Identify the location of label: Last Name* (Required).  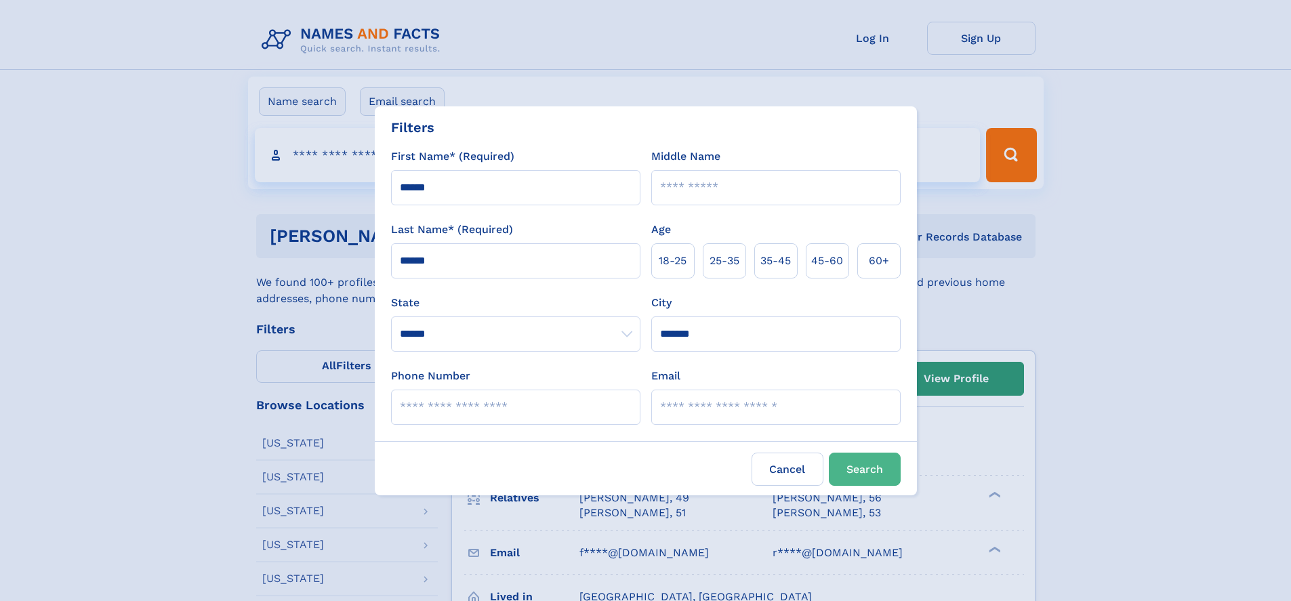
(452, 230).